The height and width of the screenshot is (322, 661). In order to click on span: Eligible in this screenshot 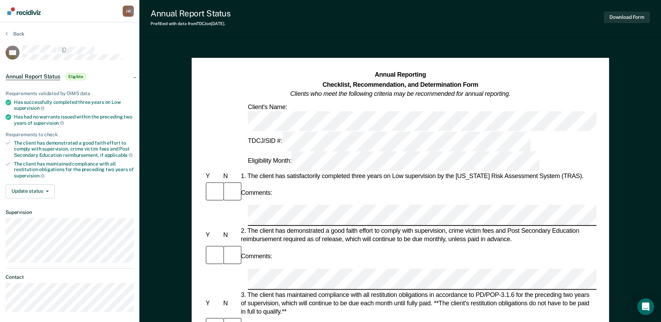, I will do `click(76, 77)`.